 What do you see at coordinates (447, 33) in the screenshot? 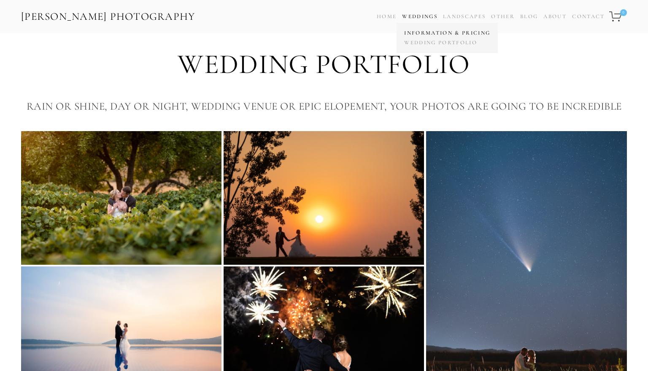
I see `a: Information & Pricing` at bounding box center [447, 33].